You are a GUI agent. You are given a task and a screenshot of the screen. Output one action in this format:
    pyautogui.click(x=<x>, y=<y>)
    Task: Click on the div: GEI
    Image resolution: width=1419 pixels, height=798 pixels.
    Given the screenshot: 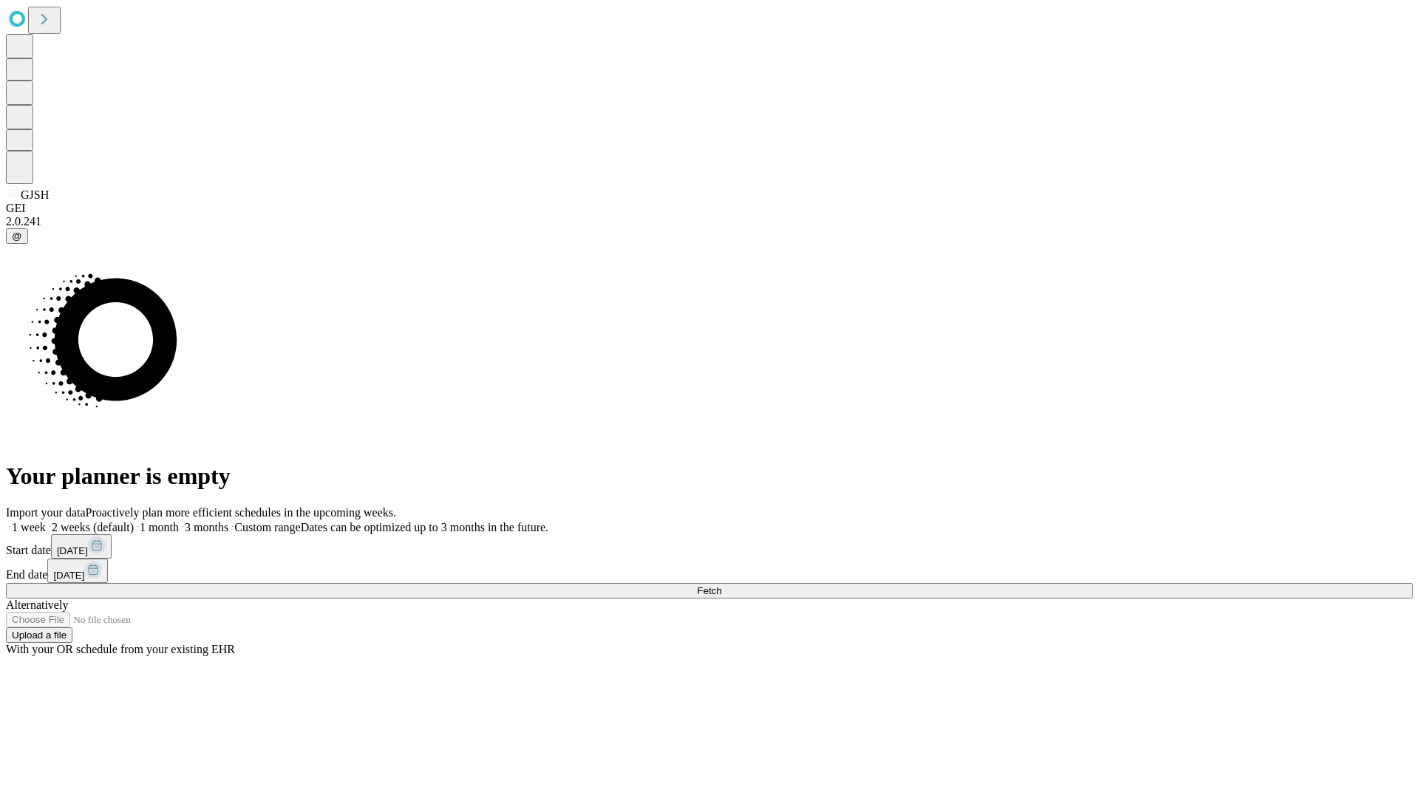 What is the action you would take?
    pyautogui.click(x=710, y=208)
    